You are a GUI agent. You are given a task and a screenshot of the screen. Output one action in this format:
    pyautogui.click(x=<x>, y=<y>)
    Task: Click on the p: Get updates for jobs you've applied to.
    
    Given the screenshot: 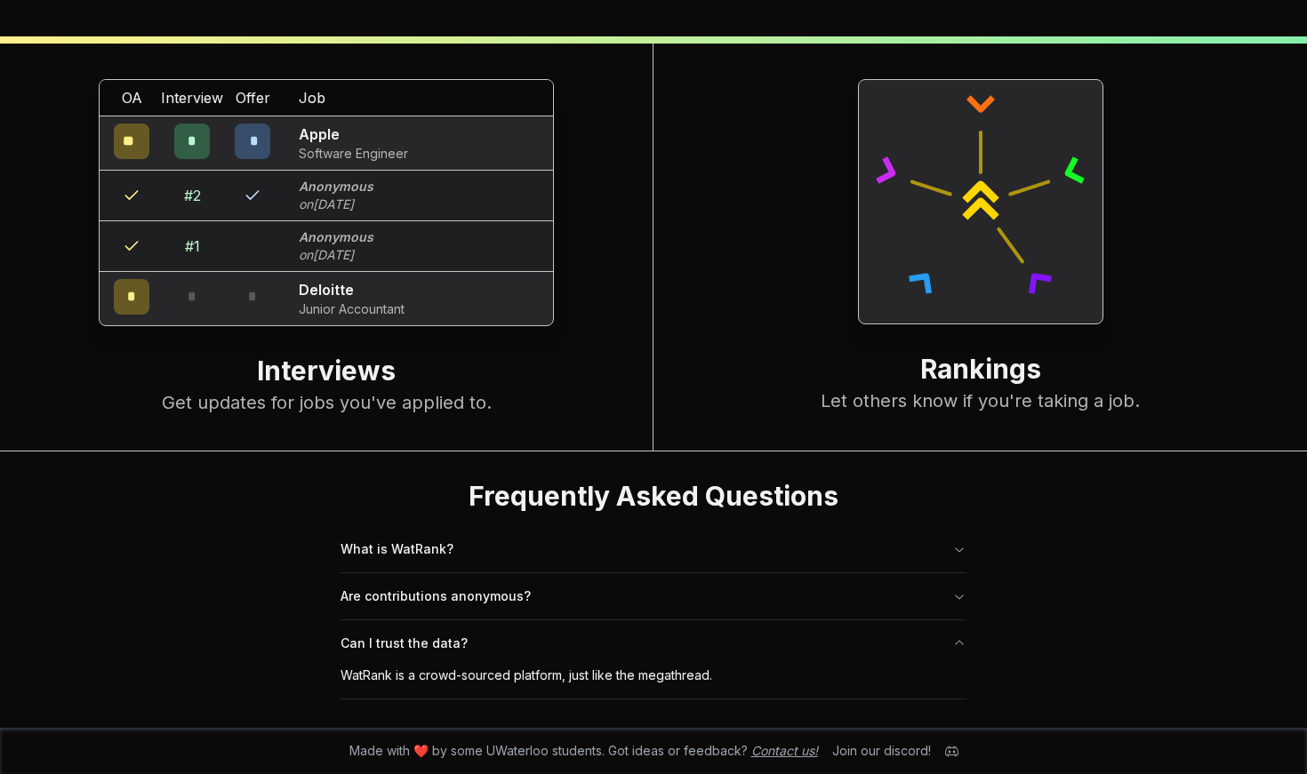 What is the action you would take?
    pyautogui.click(x=326, y=403)
    